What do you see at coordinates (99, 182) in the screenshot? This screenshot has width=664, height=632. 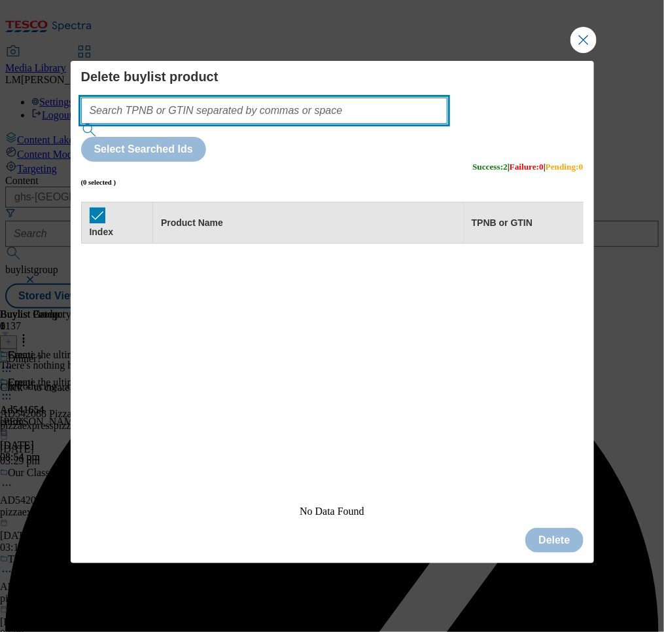 I see `h6: (0 selected )` at bounding box center [99, 182].